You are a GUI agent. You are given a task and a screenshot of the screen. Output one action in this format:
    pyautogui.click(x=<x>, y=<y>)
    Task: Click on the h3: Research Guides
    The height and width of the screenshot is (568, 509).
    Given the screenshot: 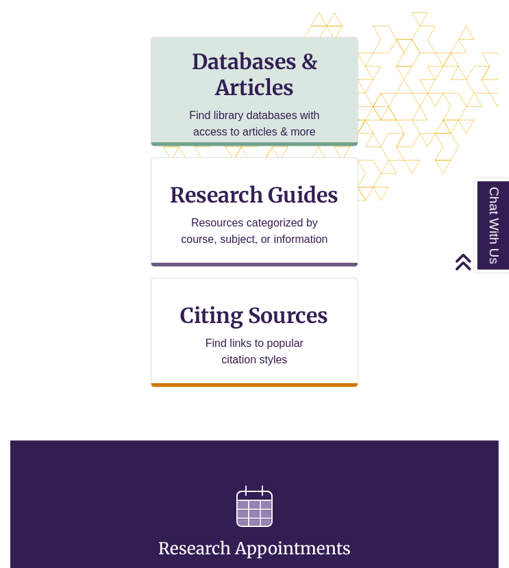 What is the action you would take?
    pyautogui.click(x=255, y=195)
    